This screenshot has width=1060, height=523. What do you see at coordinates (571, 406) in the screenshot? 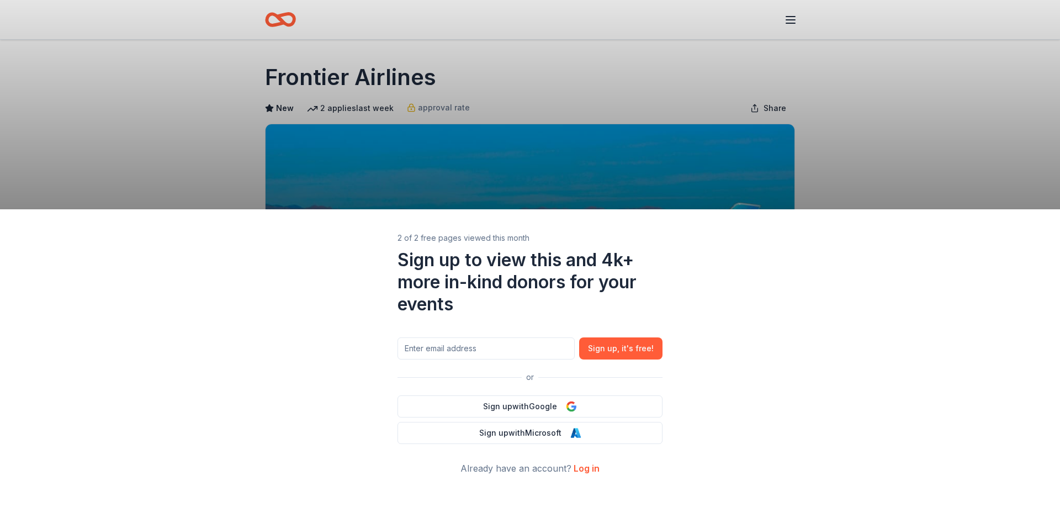
I see `img: Google Logo` at bounding box center [571, 406].